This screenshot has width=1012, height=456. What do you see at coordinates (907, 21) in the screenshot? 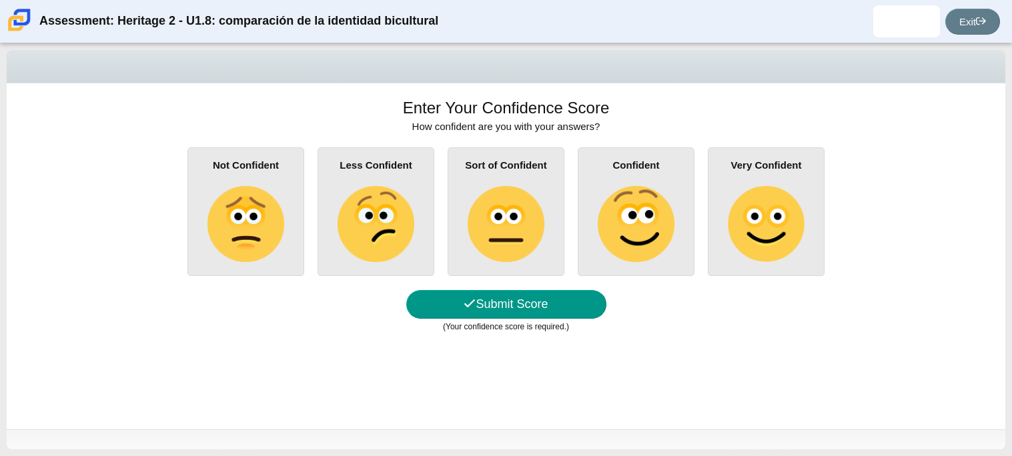
I see `img: cesar.ortizgonzale.ie4S7h` at bounding box center [907, 21].